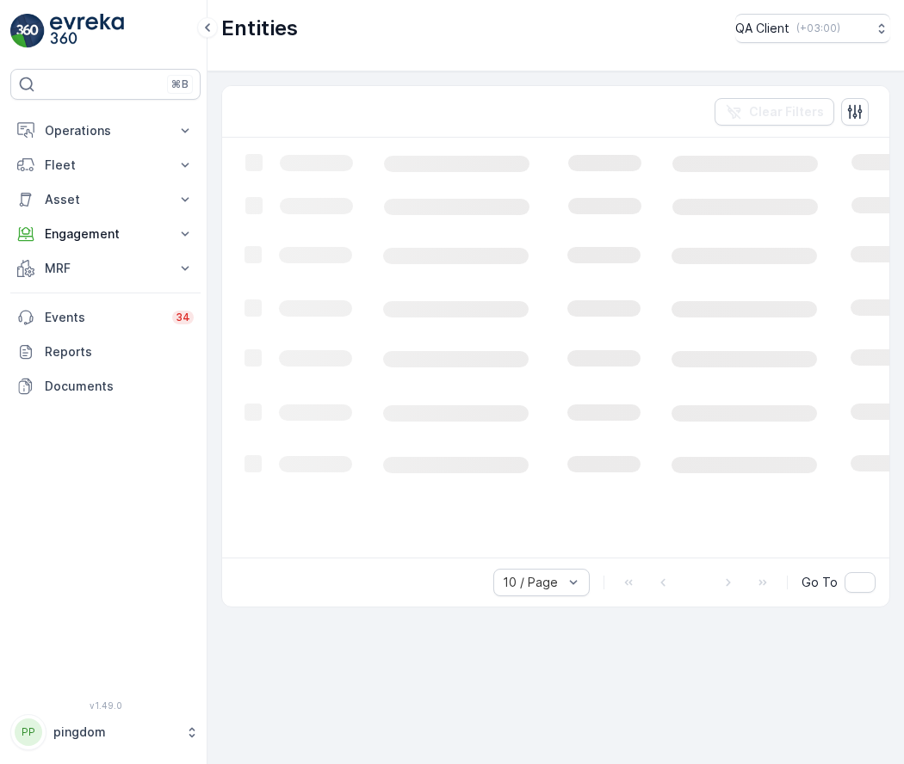  I want to click on button: Asset, so click(105, 200).